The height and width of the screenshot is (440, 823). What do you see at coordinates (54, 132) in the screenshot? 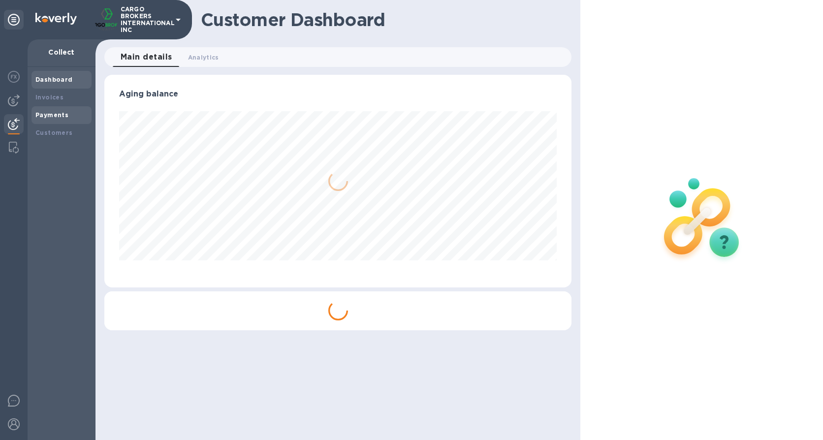
I see `b: Customers` at bounding box center [54, 132].